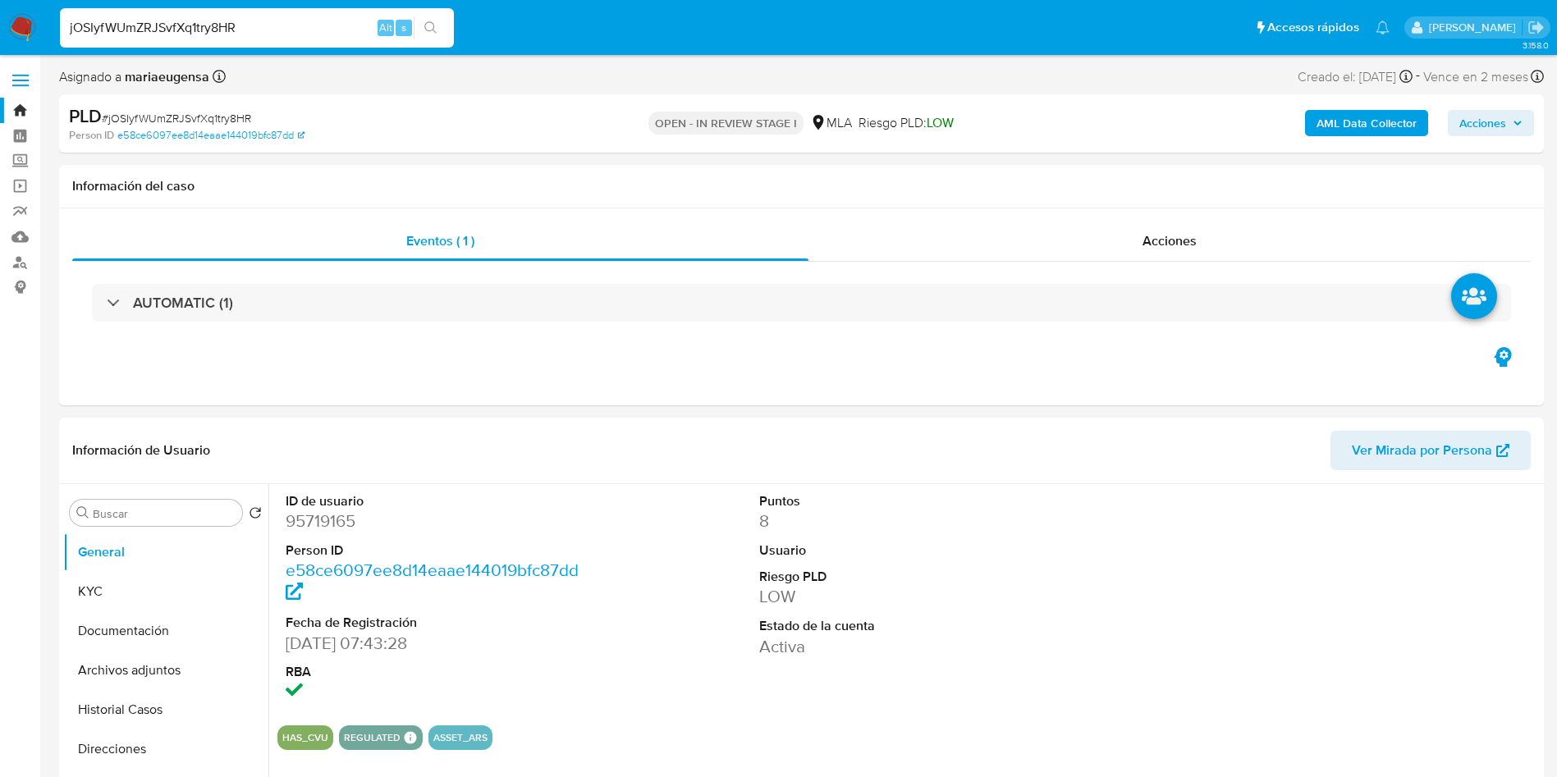  I want to click on span: Alt, so click(386, 27).